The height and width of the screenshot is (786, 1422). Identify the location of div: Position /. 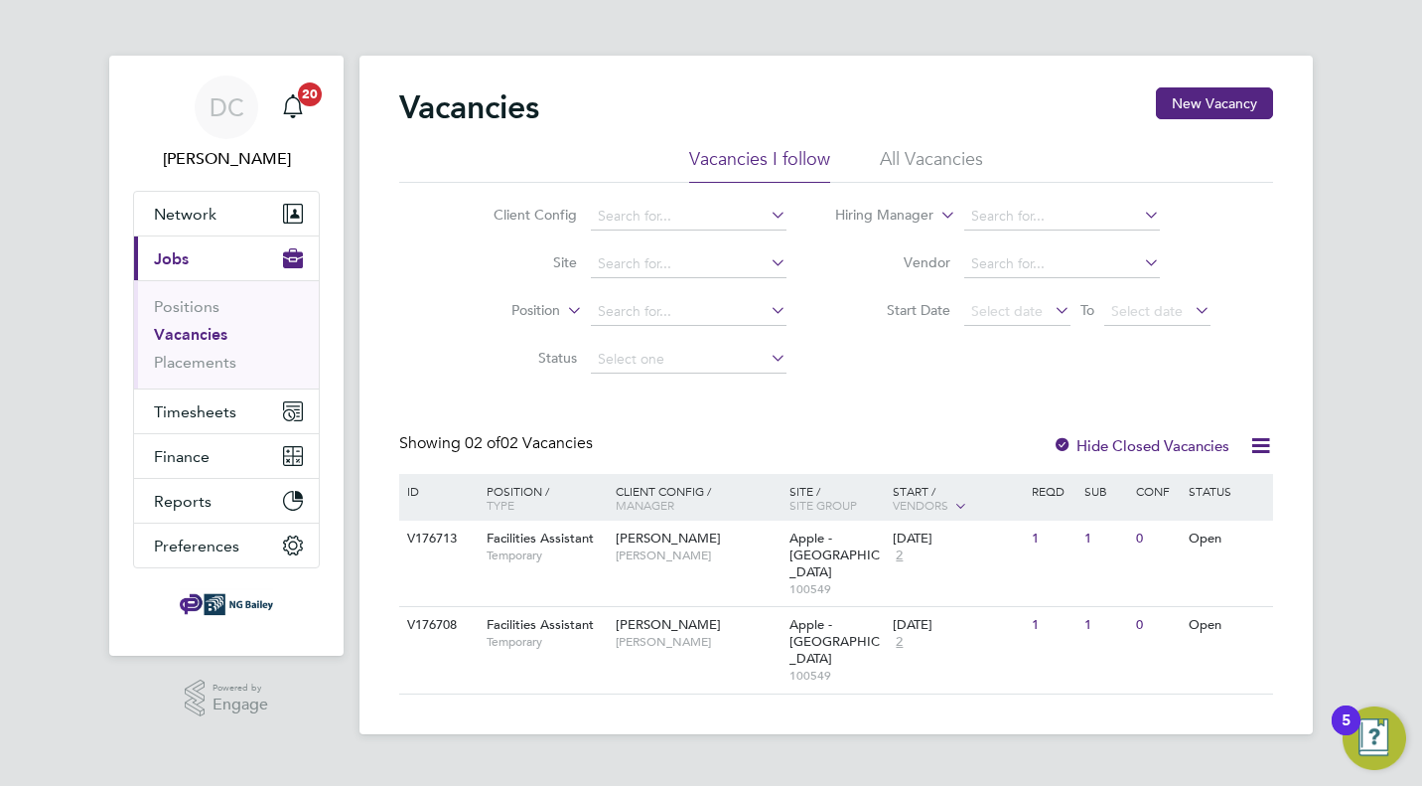
(541, 498).